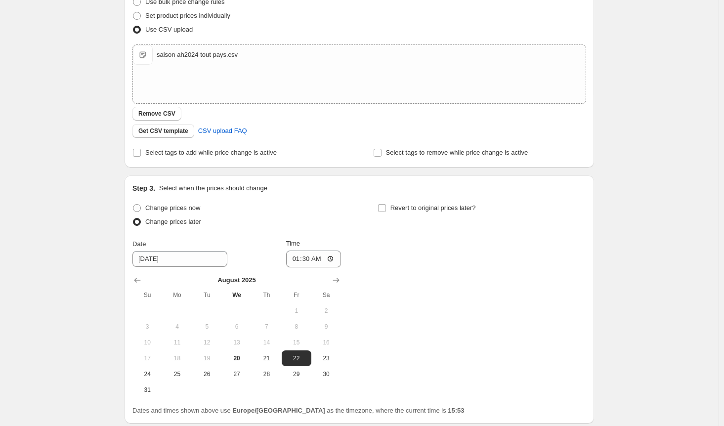  I want to click on th: Tuesday, so click(207, 295).